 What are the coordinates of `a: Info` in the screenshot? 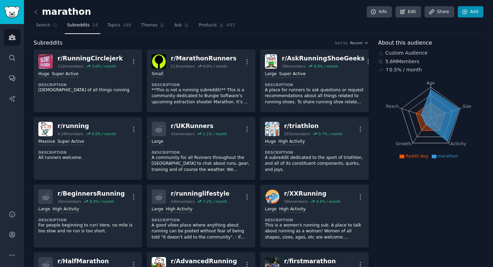 It's located at (380, 12).